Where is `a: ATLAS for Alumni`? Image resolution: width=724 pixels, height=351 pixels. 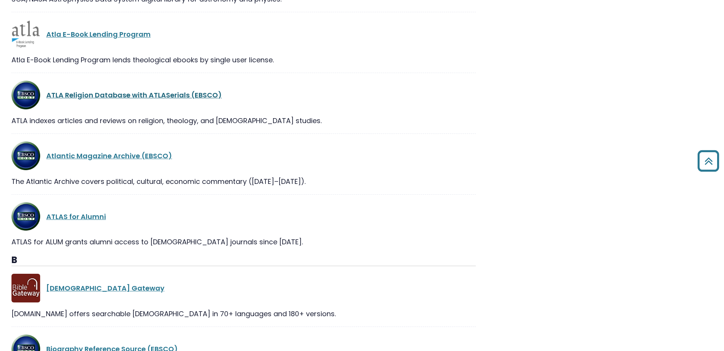 a: ATLAS for Alumni is located at coordinates (76, 217).